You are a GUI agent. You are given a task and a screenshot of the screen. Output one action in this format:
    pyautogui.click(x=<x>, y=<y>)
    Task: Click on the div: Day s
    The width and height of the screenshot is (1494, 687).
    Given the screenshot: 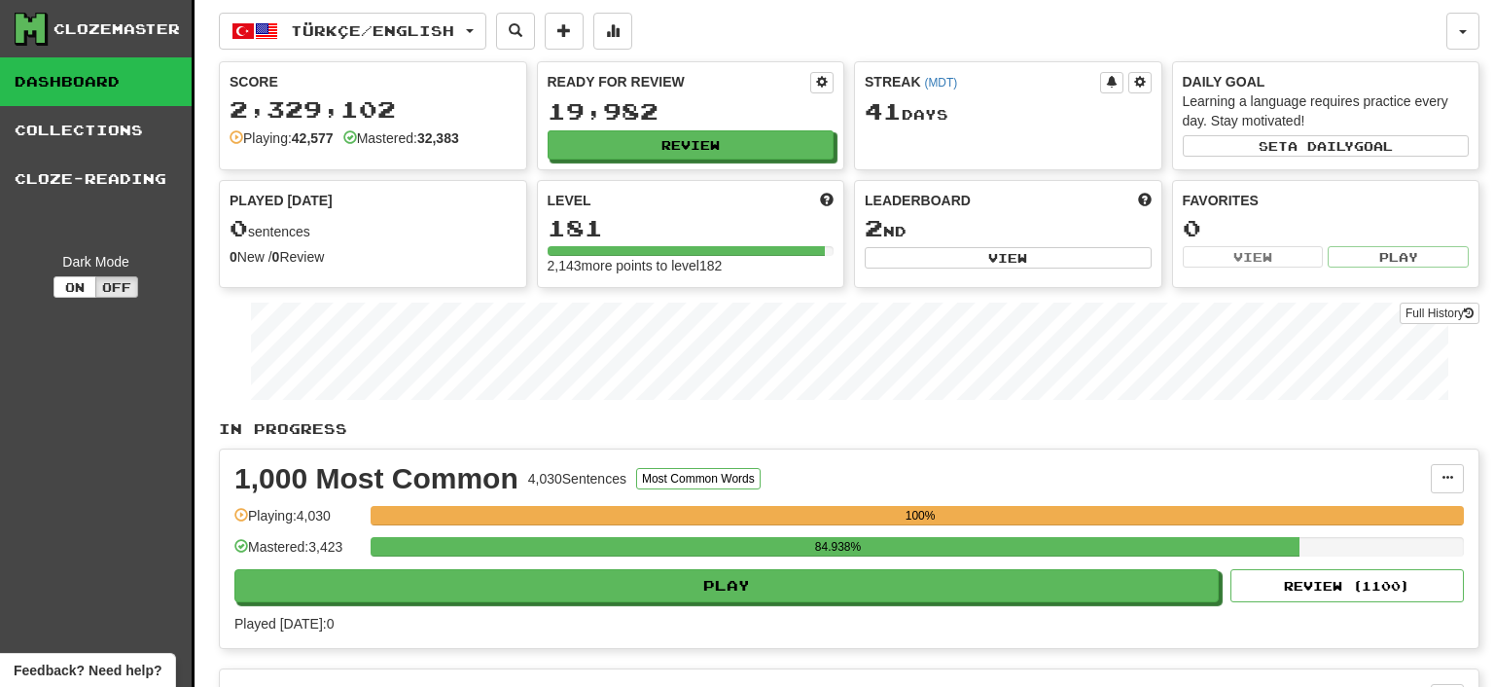 What is the action you would take?
    pyautogui.click(x=1008, y=112)
    